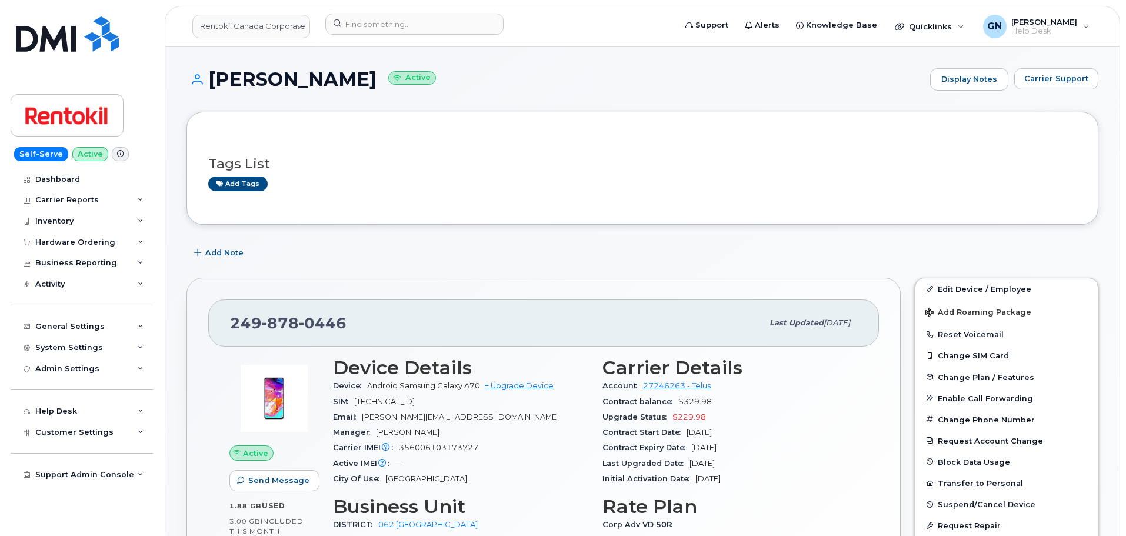  Describe the element at coordinates (266, 526) in the screenshot. I see `span: included this month` at that location.